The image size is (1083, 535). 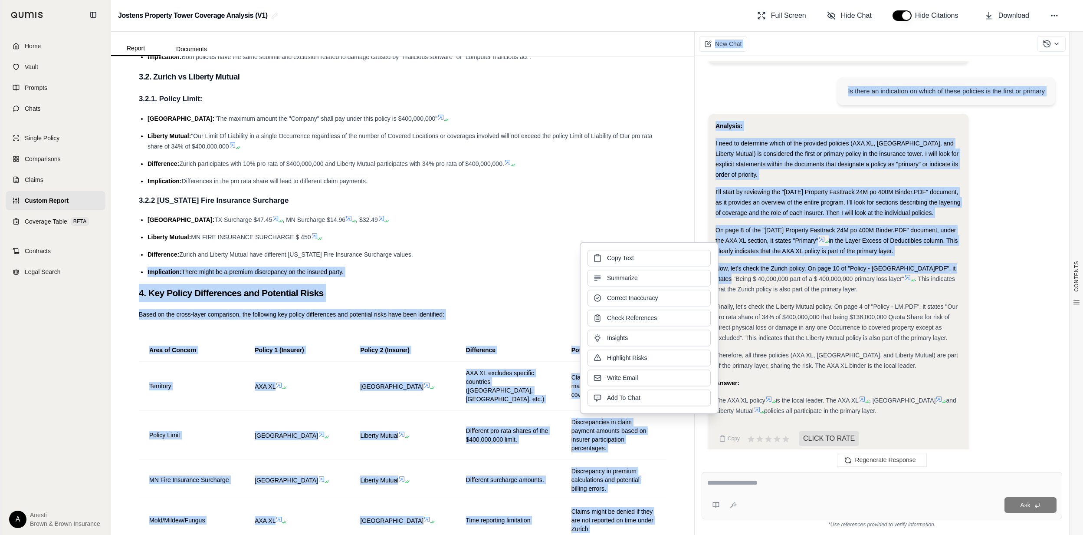 I want to click on span: Chats, so click(x=33, y=109).